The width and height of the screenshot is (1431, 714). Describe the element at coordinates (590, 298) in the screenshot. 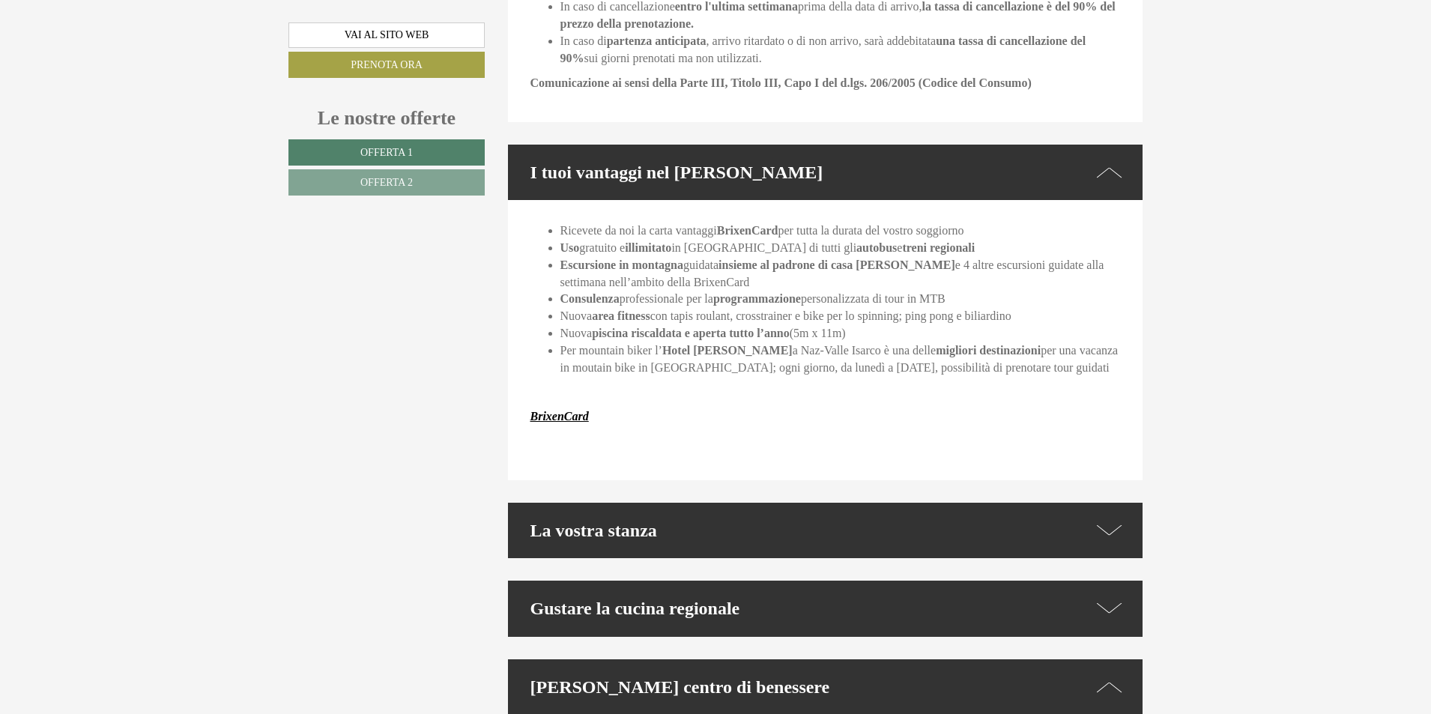

I see `strong: Consulenza` at that location.